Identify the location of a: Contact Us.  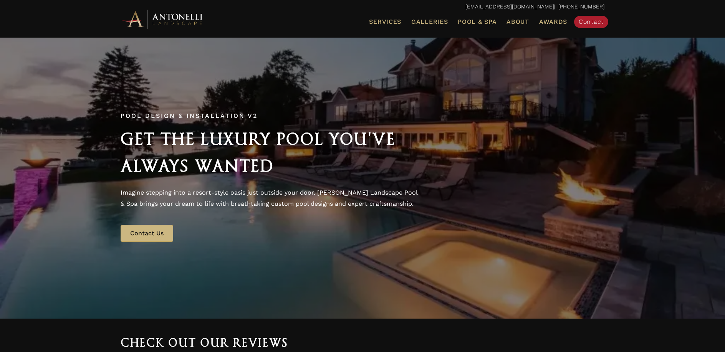
(147, 234).